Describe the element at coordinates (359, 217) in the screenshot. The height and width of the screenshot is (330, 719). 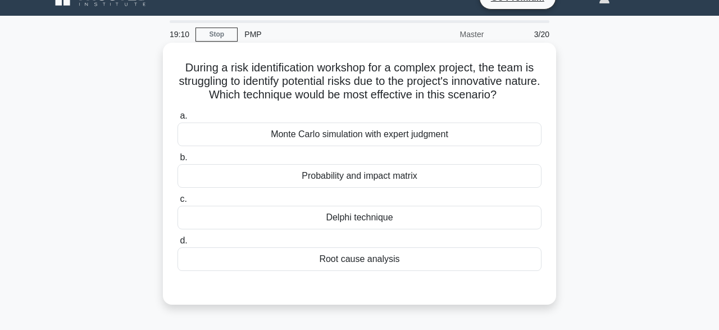
I see `div: Delphi technique` at that location.